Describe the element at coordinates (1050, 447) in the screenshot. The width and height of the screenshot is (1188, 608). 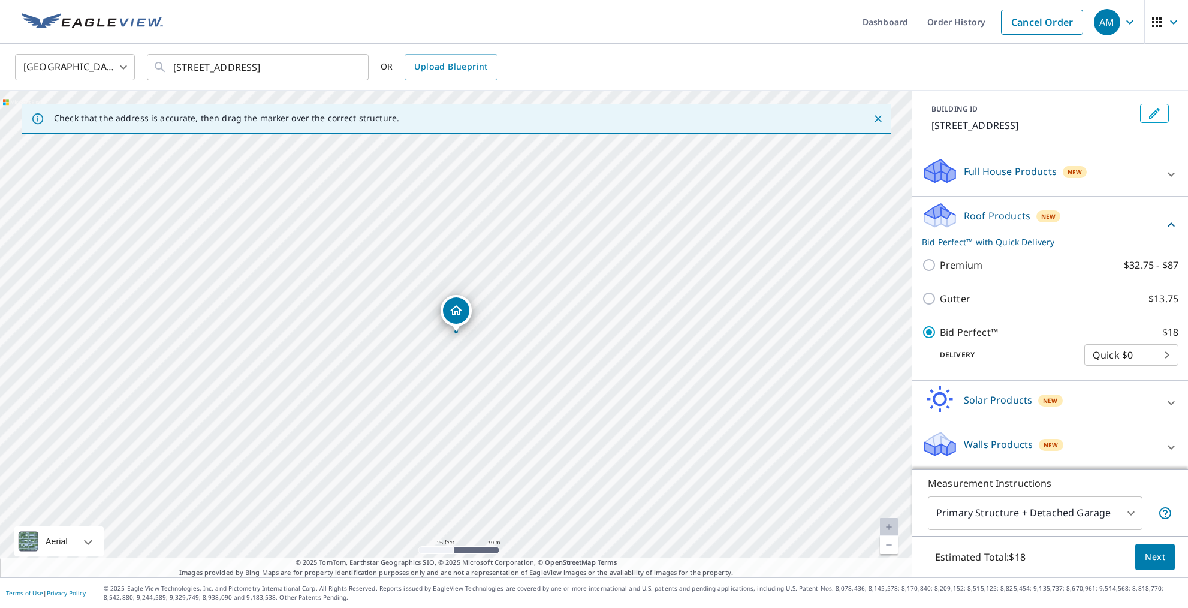
I see `div: Walls ProductsNew` at that location.